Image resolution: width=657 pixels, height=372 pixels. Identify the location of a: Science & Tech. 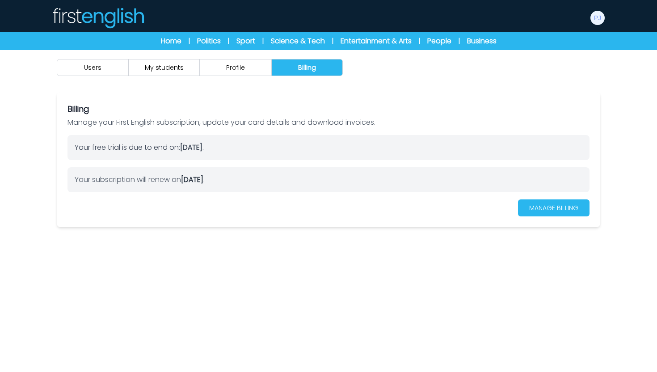
(298, 41).